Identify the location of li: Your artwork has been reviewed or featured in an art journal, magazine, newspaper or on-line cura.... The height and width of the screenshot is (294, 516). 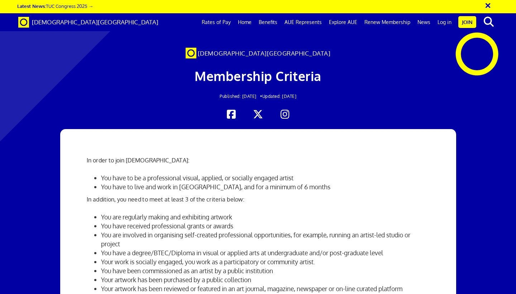
(265, 288).